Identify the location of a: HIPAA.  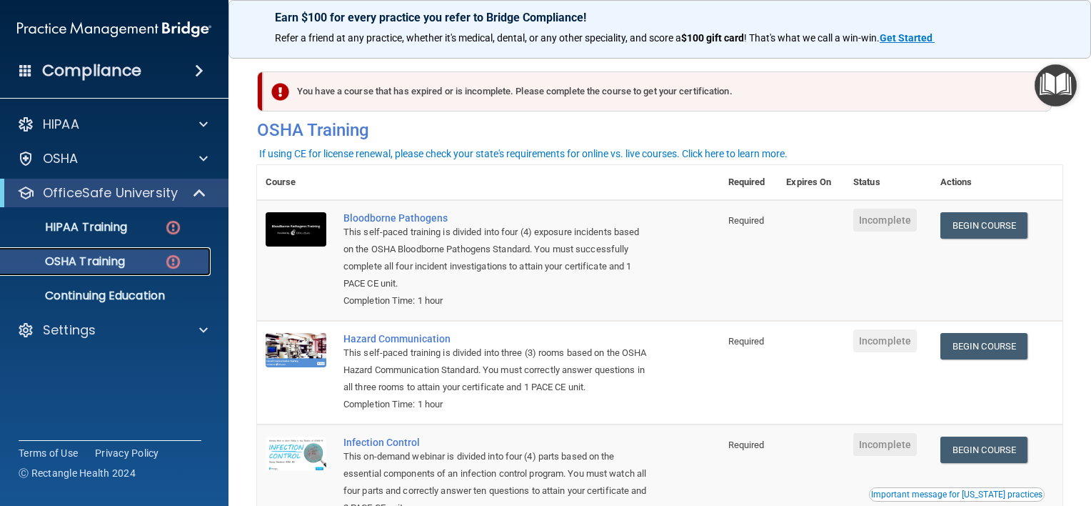
(112, 124).